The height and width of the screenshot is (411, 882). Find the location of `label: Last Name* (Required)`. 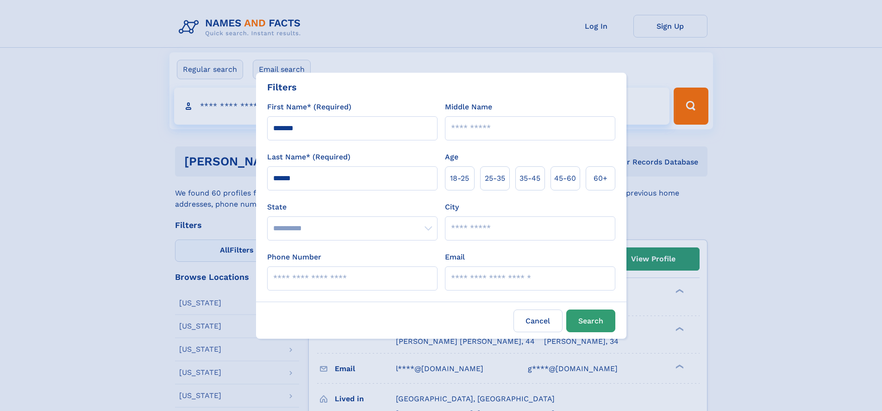

label: Last Name* (Required) is located at coordinates (309, 157).